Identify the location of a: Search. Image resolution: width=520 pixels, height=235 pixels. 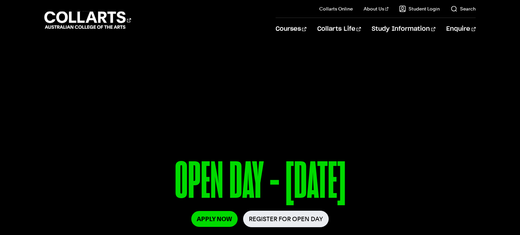
(463, 9).